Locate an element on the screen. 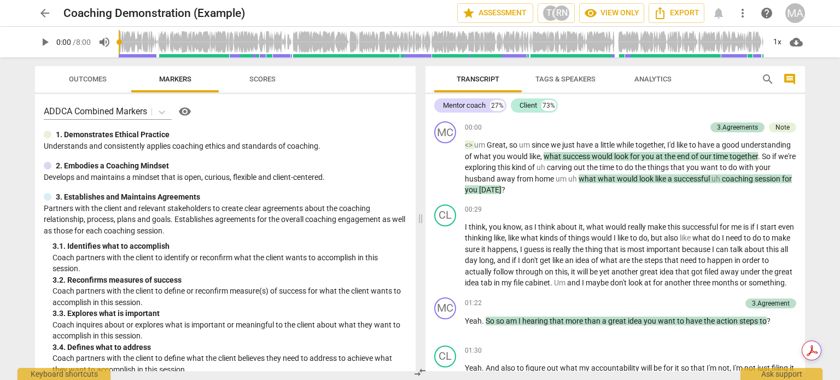 This screenshot has height=380, width=840. span: me is located at coordinates (737, 227).